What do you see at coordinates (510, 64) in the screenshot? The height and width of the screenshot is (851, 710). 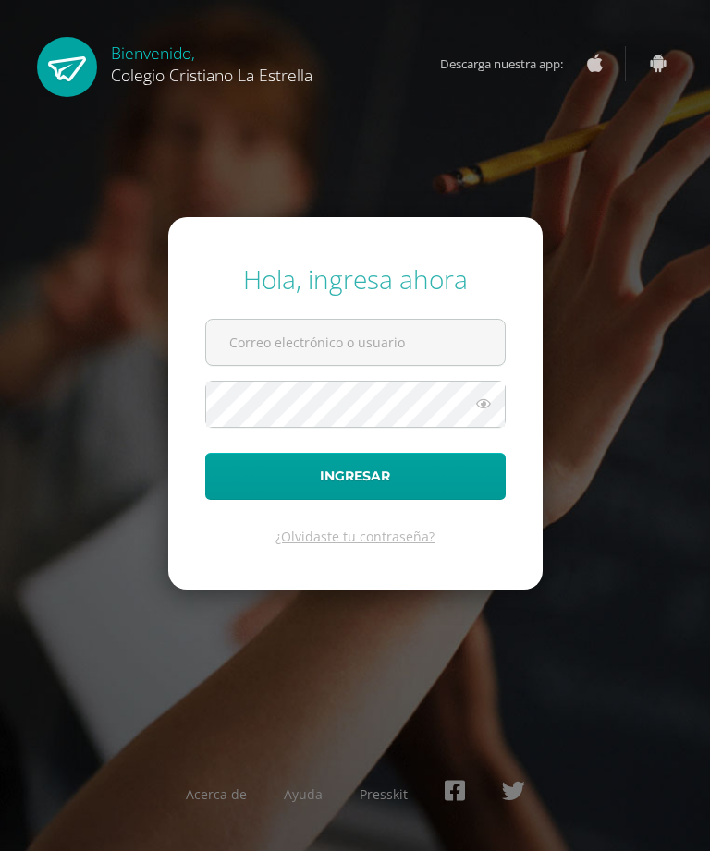 I see `span: Descarga nuestra app:` at bounding box center [510, 64].